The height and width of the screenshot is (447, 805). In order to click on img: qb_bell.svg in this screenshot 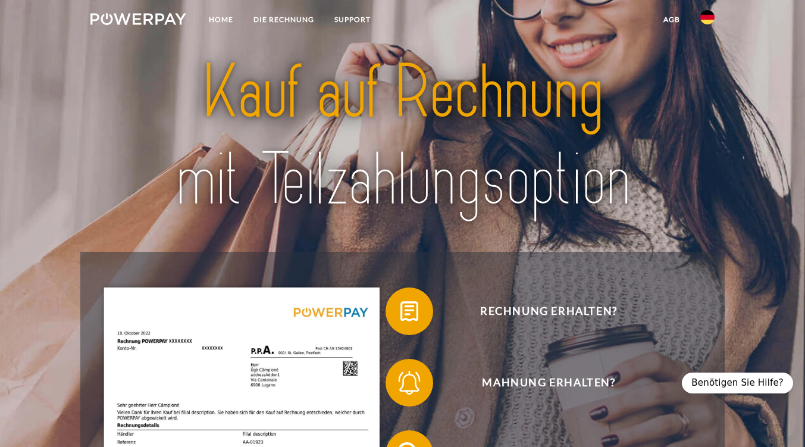, I will do `click(409, 383)`.